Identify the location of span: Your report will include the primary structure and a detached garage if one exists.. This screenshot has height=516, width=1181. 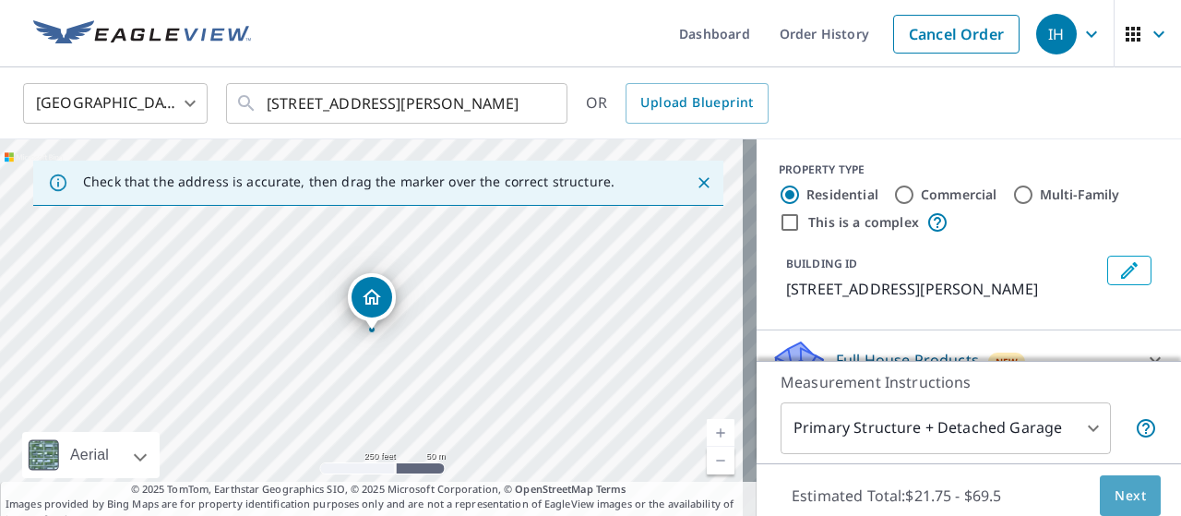
(1145, 428).